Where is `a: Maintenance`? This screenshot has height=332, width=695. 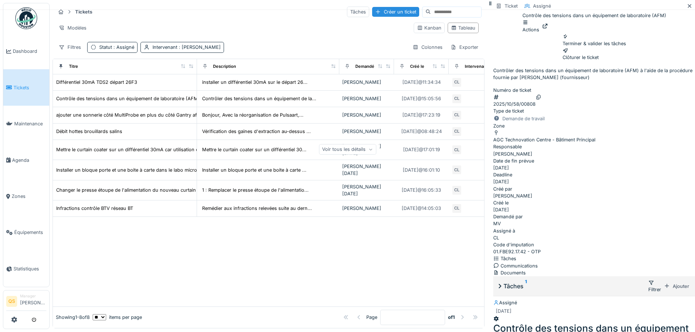
a: Maintenance is located at coordinates (26, 124).